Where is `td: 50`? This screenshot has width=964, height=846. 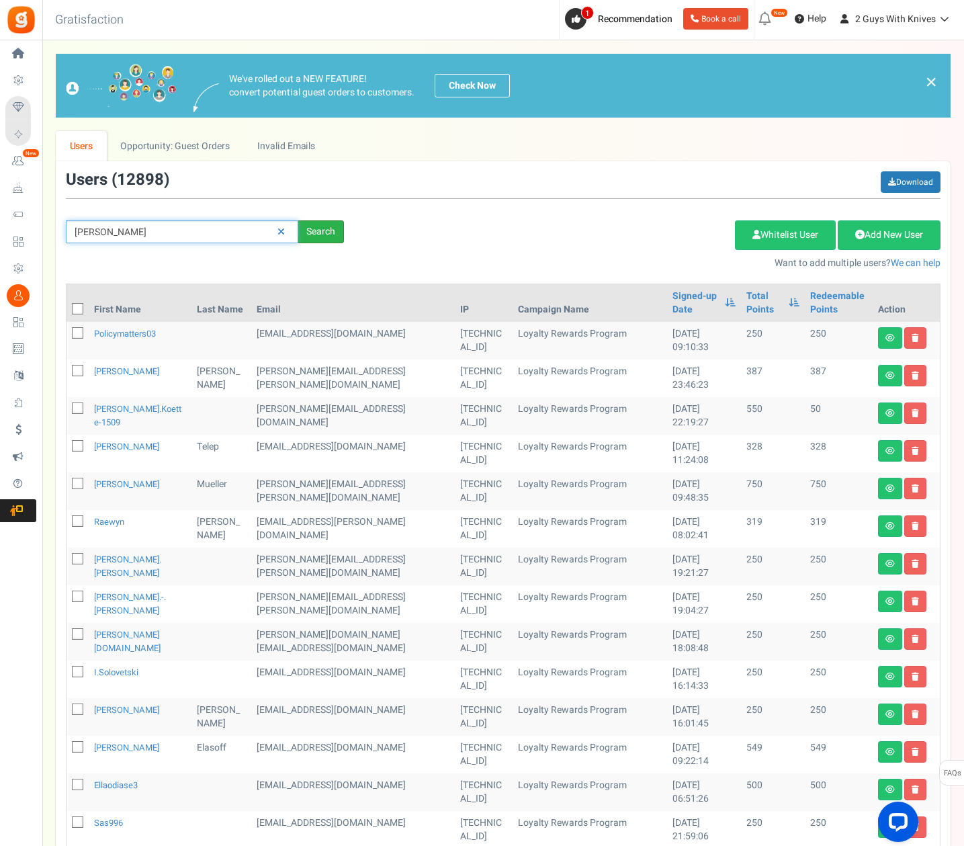
td: 50 is located at coordinates (839, 416).